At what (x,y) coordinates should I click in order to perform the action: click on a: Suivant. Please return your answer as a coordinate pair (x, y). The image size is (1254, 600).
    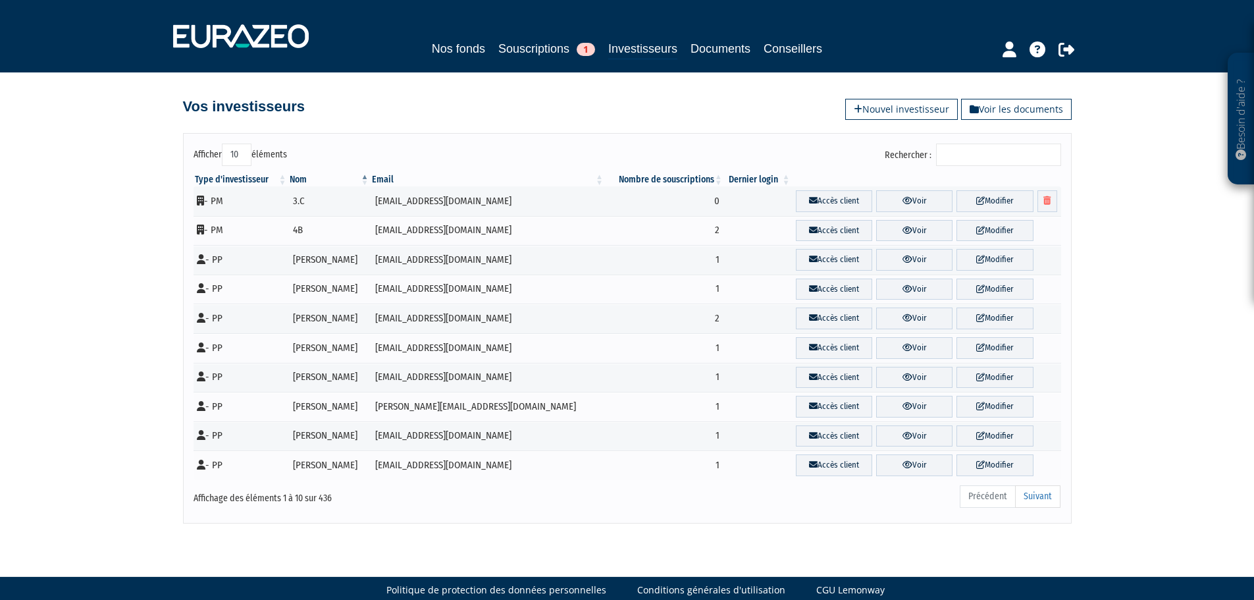
    Looking at the image, I should click on (1037, 496).